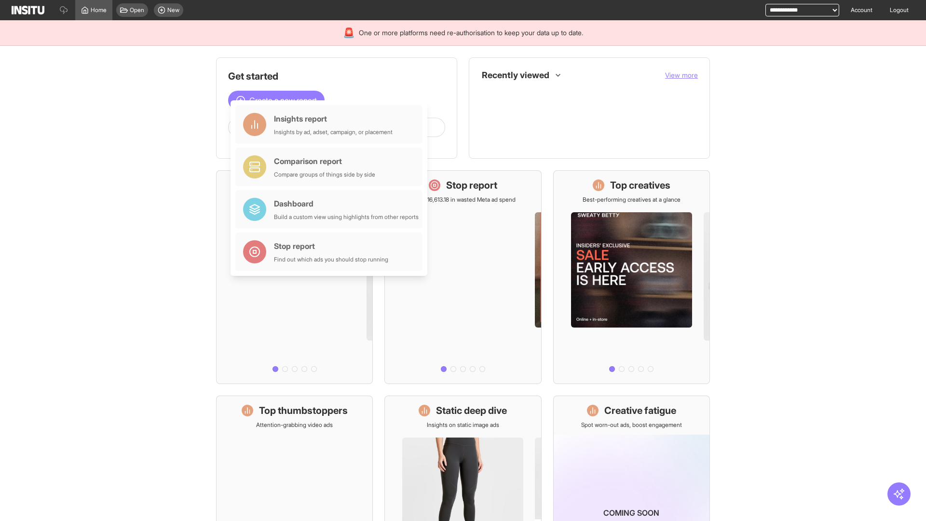 This screenshot has height=521, width=926. I want to click on a: Top creativesBest-performing creatives at a glance, so click(632, 277).